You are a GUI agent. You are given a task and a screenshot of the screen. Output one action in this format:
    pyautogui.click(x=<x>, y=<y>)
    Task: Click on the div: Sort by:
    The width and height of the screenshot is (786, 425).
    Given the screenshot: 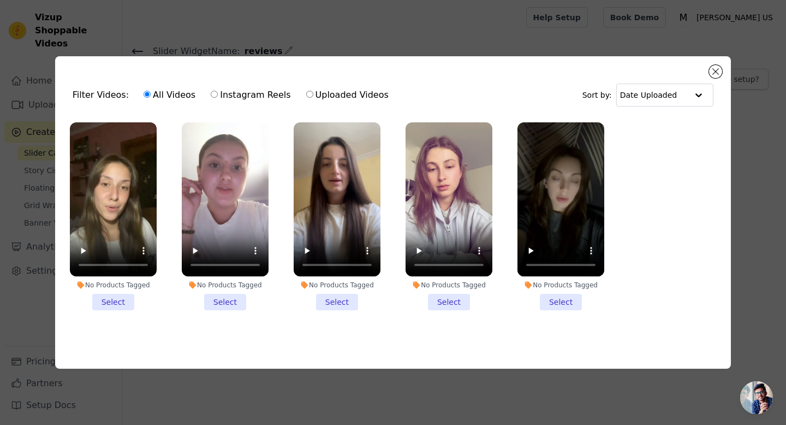 What is the action you would take?
    pyautogui.click(x=648, y=95)
    